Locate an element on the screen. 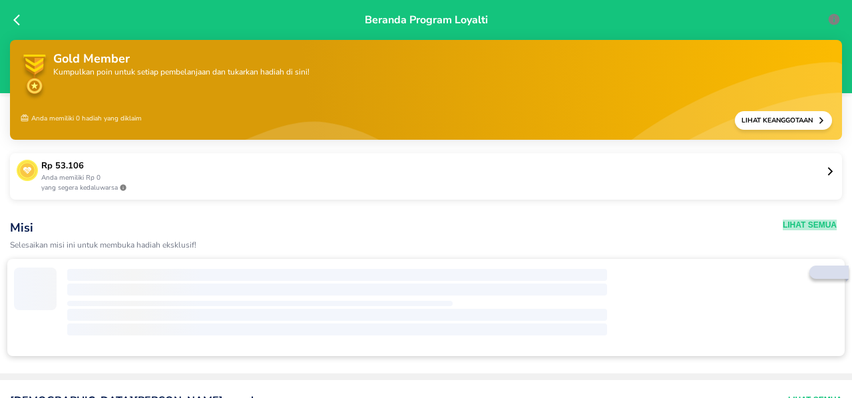 The height and width of the screenshot is (398, 852). p: yang segera kedaluwarsa is located at coordinates (433, 188).